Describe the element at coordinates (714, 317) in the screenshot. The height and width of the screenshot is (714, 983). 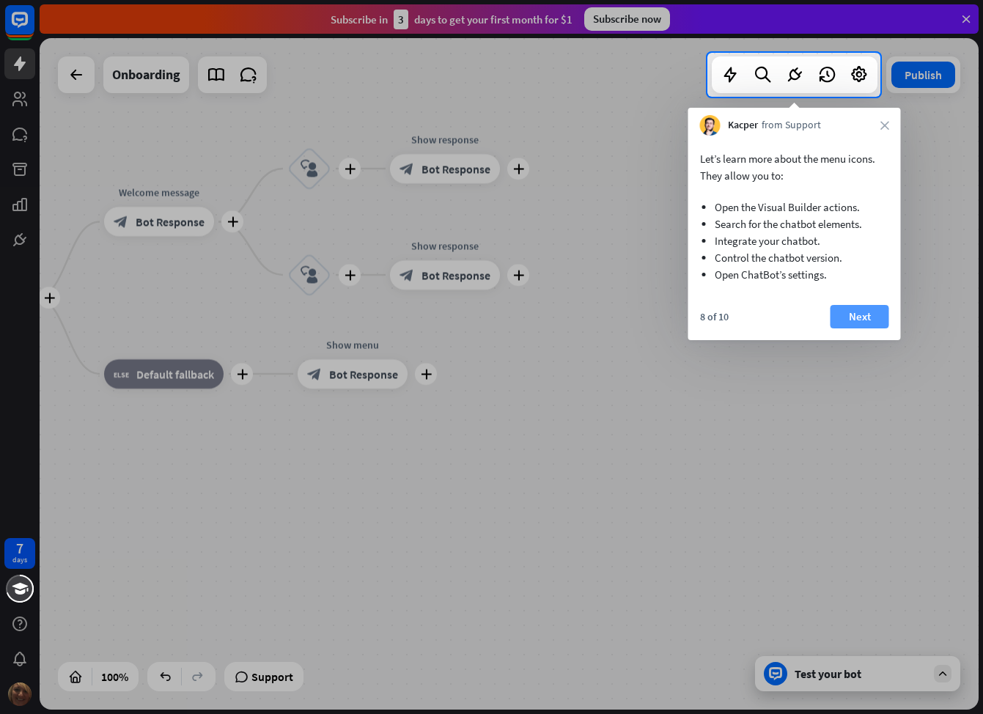
I see `div: 8 of 10` at that location.